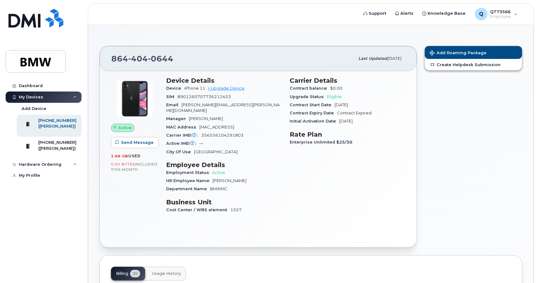 This screenshot has width=537, height=283. What do you see at coordinates (198, 210) in the screenshot?
I see `span: Cost Center / WBS element` at bounding box center [198, 210].